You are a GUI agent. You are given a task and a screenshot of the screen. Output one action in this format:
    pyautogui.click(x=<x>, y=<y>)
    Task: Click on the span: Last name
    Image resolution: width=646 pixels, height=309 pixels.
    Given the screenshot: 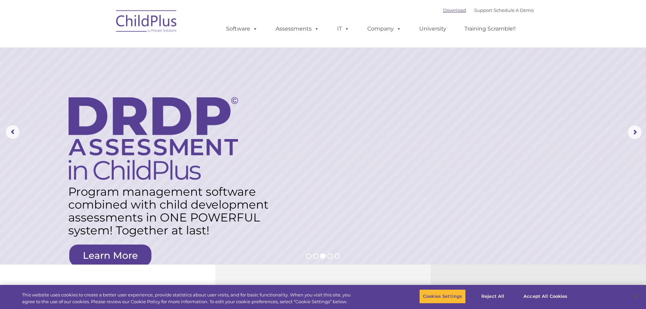 What is the action you would take?
    pyautogui.click(x=104, y=47)
    